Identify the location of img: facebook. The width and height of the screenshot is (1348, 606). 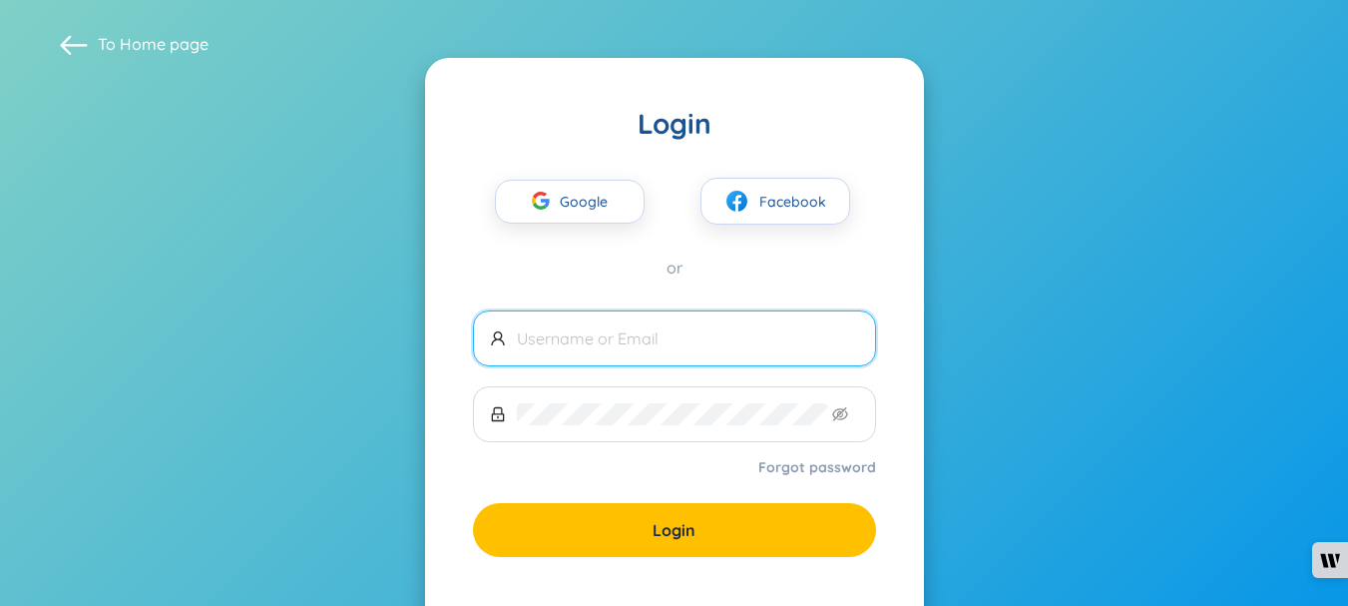
(737, 201).